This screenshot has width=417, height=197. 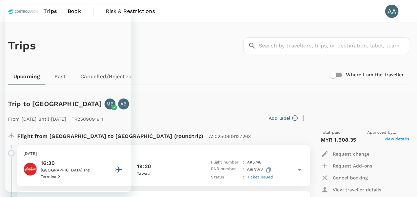 What do you see at coordinates (375, 75) in the screenshot?
I see `h6: Where I am the traveller` at bounding box center [375, 75].